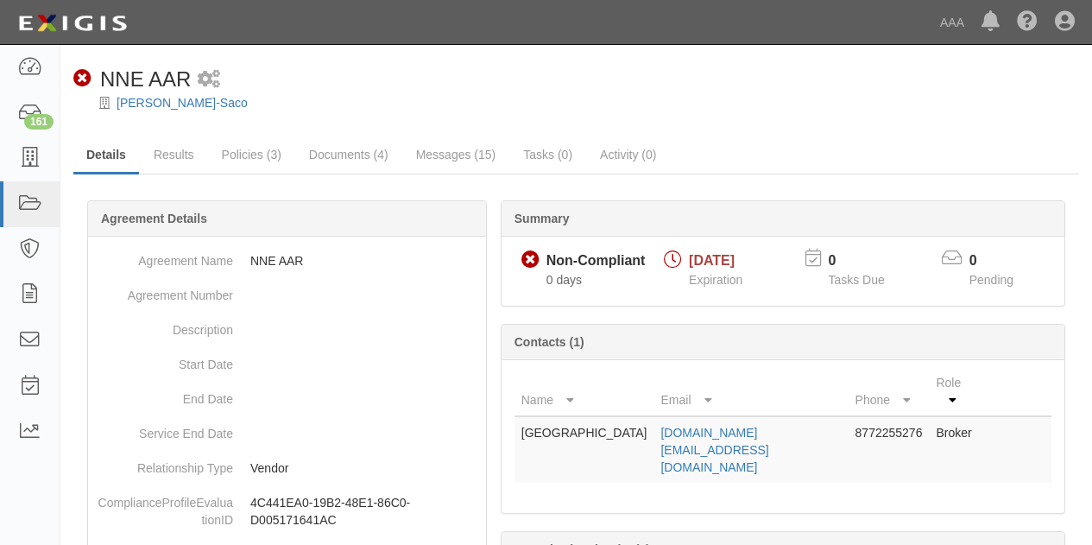 The image size is (1092, 545). Describe the element at coordinates (956, 449) in the screenshot. I see `td: Broker` at that location.